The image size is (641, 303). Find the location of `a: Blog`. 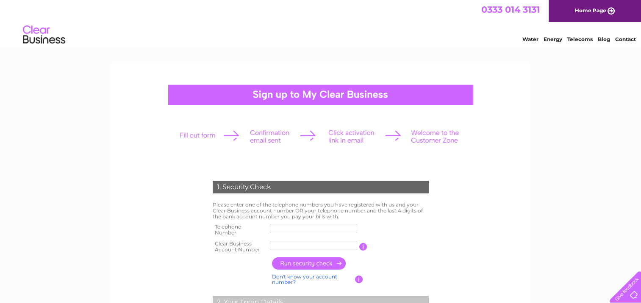

a: Blog is located at coordinates (604, 39).